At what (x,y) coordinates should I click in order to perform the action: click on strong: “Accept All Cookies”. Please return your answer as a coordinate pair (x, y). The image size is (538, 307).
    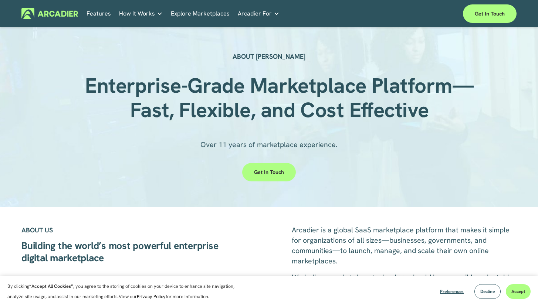
    Looking at the image, I should click on (51, 286).